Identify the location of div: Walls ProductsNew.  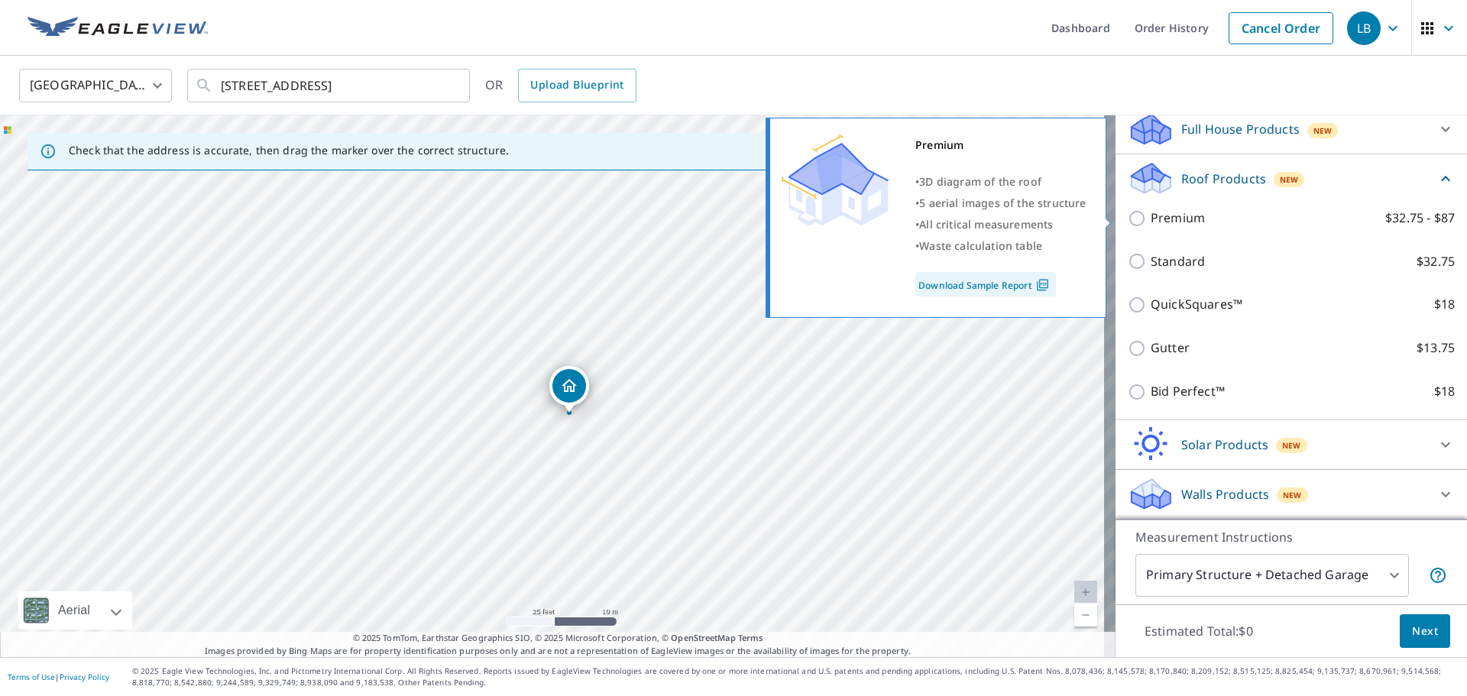
(1291, 494).